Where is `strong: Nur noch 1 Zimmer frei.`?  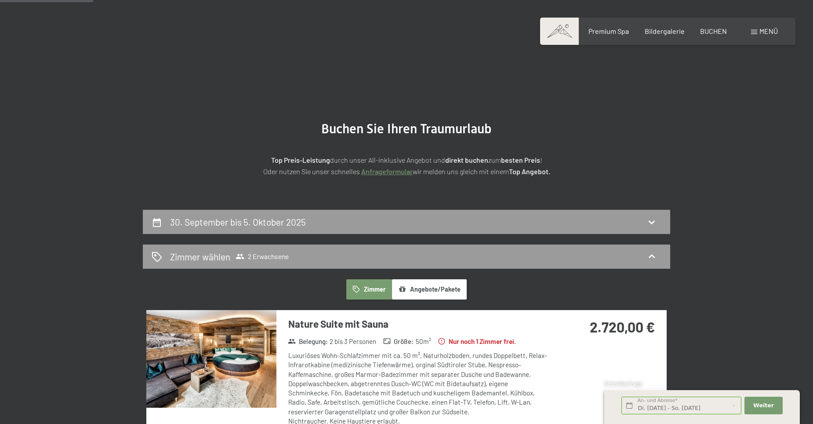 strong: Nur noch 1 Zimmer frei. is located at coordinates (477, 341).